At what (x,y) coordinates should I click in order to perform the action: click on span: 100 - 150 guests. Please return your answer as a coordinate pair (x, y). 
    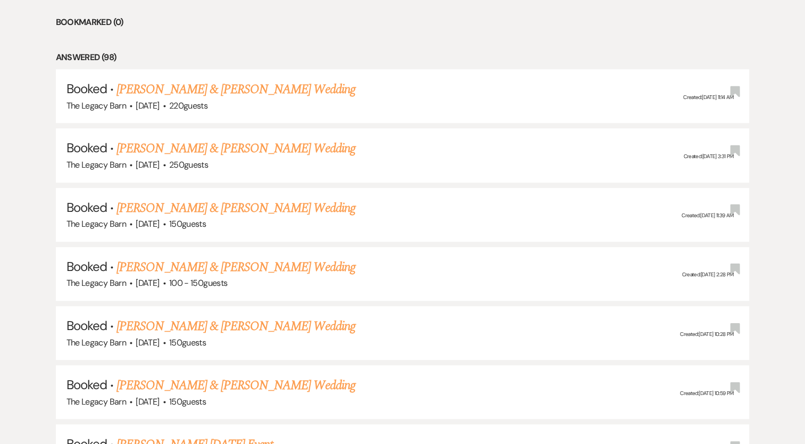
    Looking at the image, I should click on (198, 282).